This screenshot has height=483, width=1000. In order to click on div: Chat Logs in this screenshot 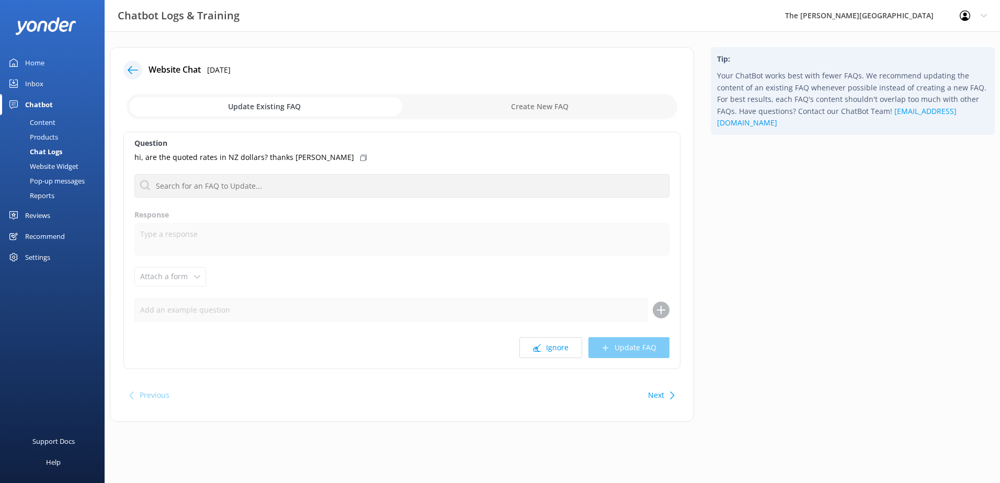, I will do `click(34, 152)`.